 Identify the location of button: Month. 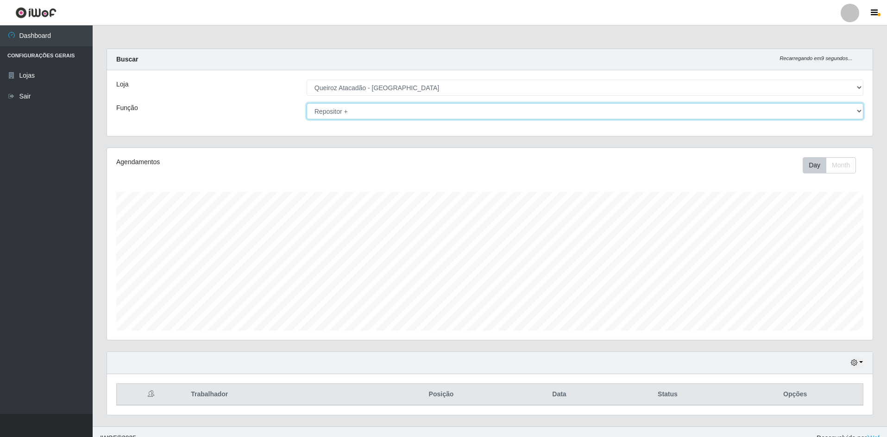
(840, 165).